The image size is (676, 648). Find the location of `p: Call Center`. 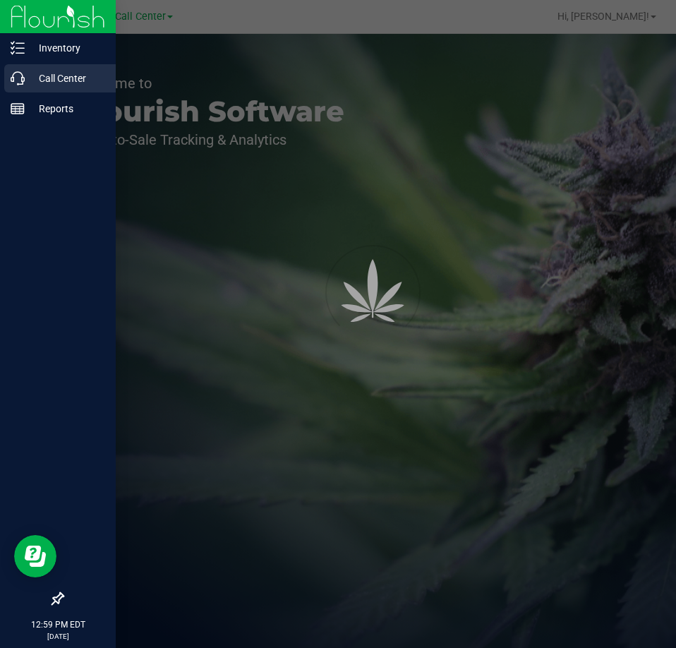

p: Call Center is located at coordinates (67, 78).